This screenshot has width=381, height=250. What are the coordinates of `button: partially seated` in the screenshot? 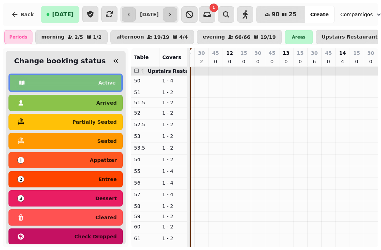 It's located at (66, 122).